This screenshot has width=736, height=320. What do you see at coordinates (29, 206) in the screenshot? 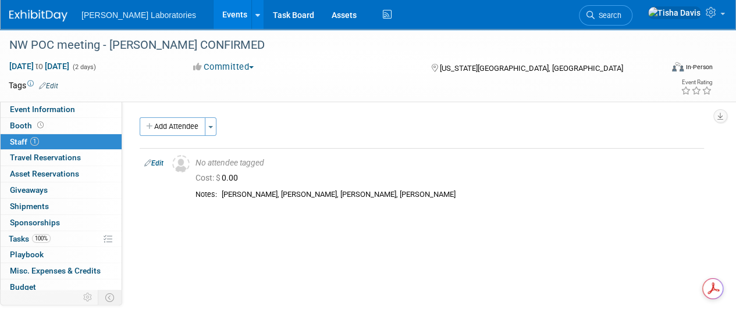
I see `span: Shipments` at bounding box center [29, 206].